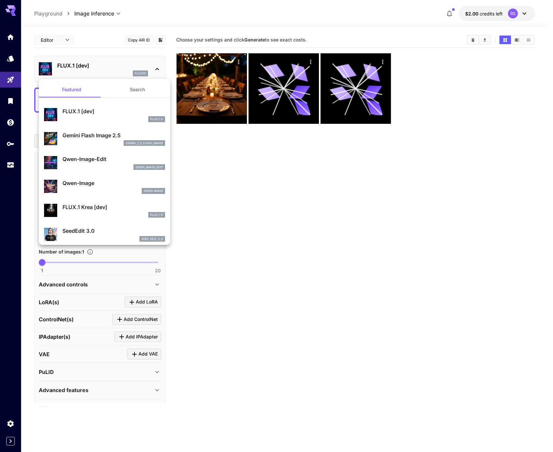 This screenshot has width=553, height=452. Describe the element at coordinates (114, 111) in the screenshot. I see `p: FLUX.1 [dev]` at that location.